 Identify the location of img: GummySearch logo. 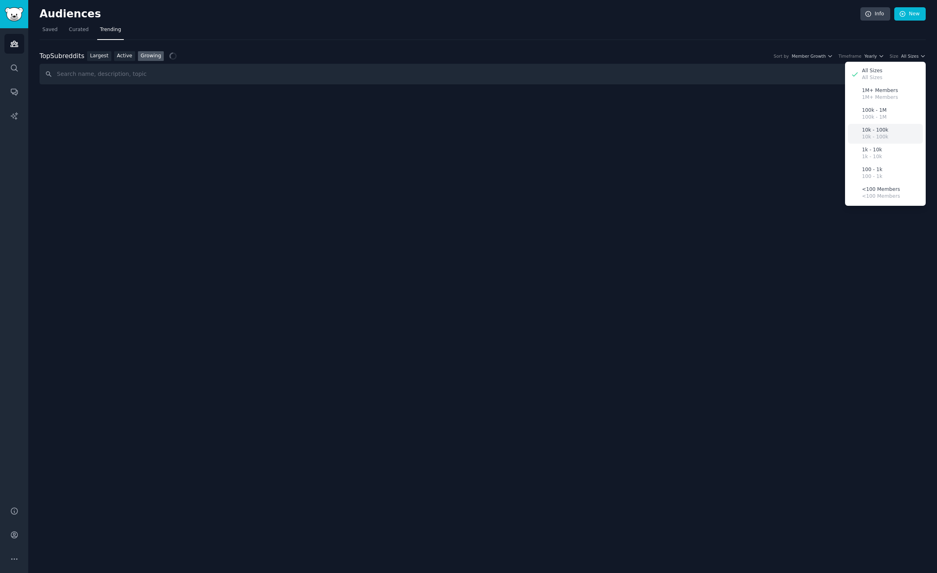
(14, 14).